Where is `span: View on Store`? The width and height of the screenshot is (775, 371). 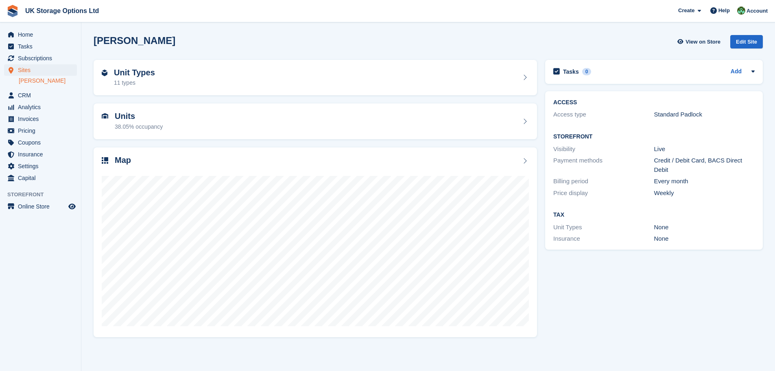 span: View on Store is located at coordinates (703, 42).